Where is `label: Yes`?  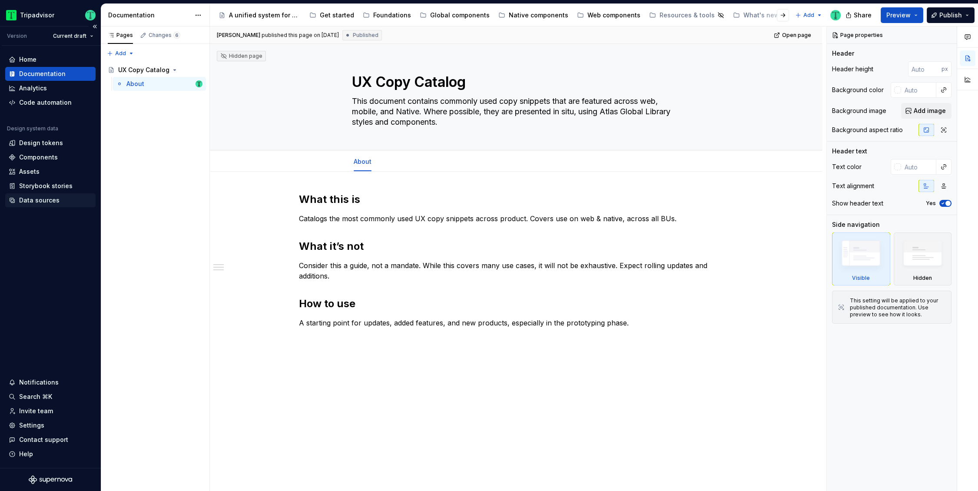 label: Yes is located at coordinates (930, 203).